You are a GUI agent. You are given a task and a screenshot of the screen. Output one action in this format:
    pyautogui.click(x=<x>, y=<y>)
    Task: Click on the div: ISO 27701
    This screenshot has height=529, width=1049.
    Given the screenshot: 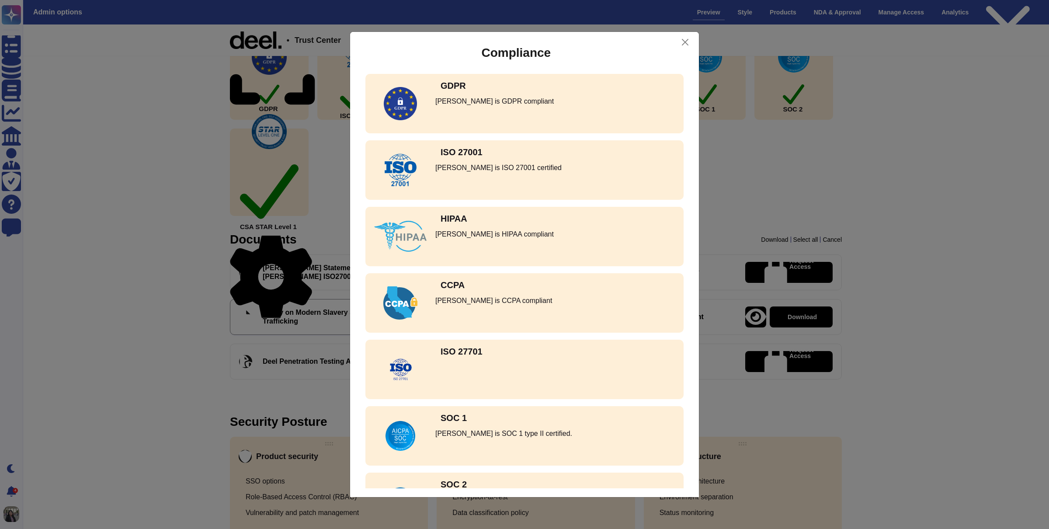 What is the action you would take?
    pyautogui.click(x=462, y=352)
    